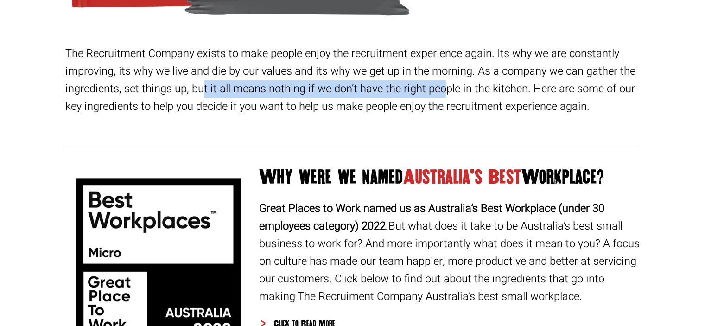  Describe the element at coordinates (431, 217) in the screenshot. I see `strong: Great Places to Work named us as Australia’s Best Workplace (under 30 employees category) 2022.` at that location.